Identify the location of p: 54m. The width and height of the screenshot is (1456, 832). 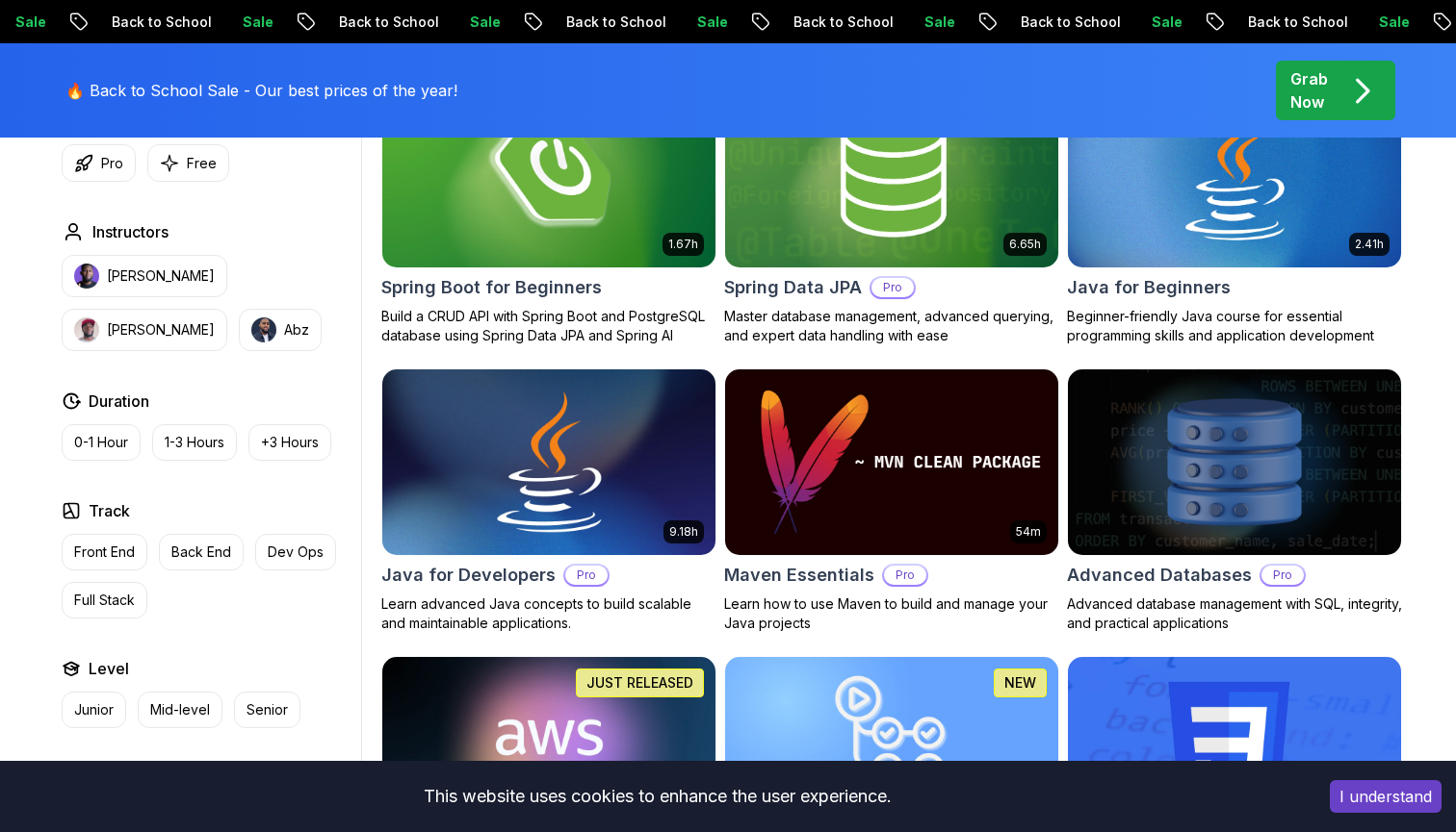
(1028, 532).